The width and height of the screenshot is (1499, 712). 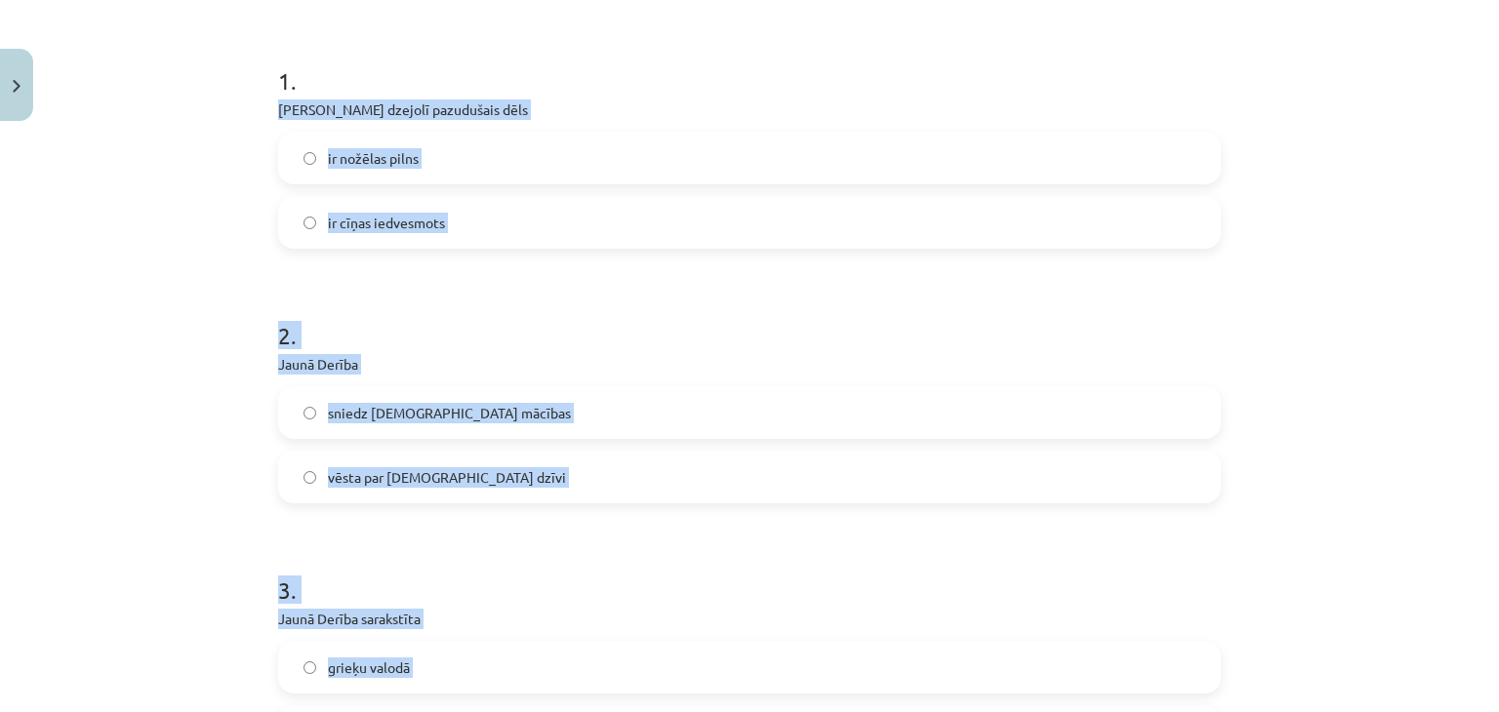 I want to click on span: grieķu valodā, so click(x=369, y=668).